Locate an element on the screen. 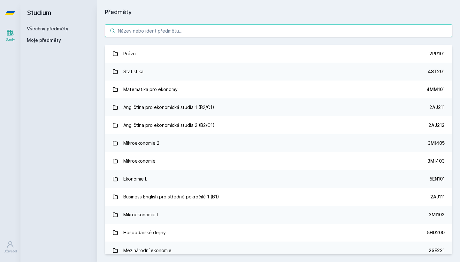 This screenshot has height=262, width=460. a: Mikroekonomie 3MI403 is located at coordinates (279, 161).